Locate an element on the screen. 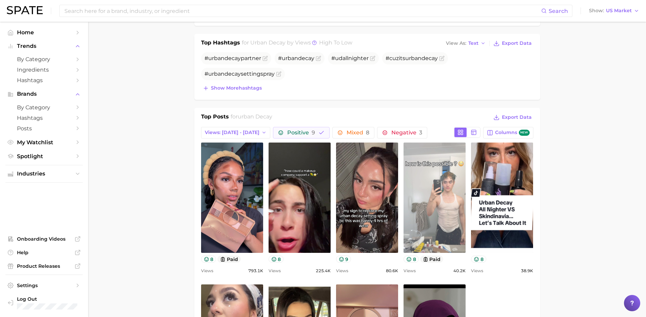 Image resolution: width=646 pixels, height=317 pixels. a: Product Releases is located at coordinates (44, 266).